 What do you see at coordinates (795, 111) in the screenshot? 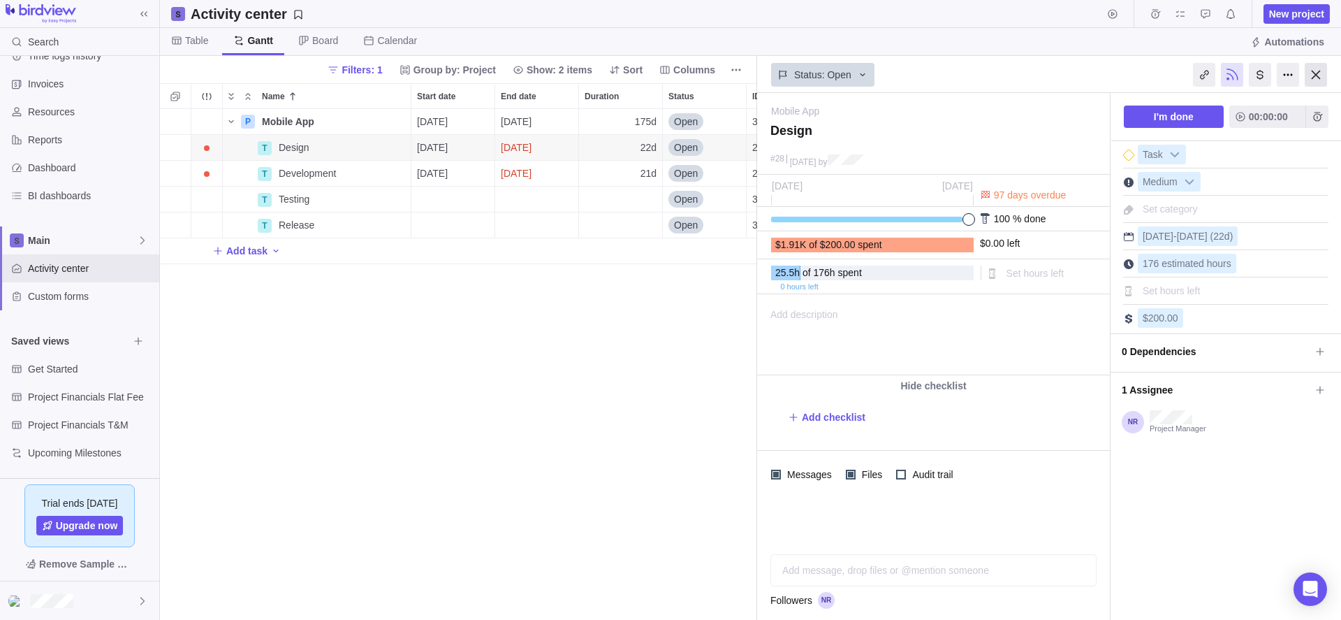
I see `a: Mobile App` at bounding box center [795, 111].